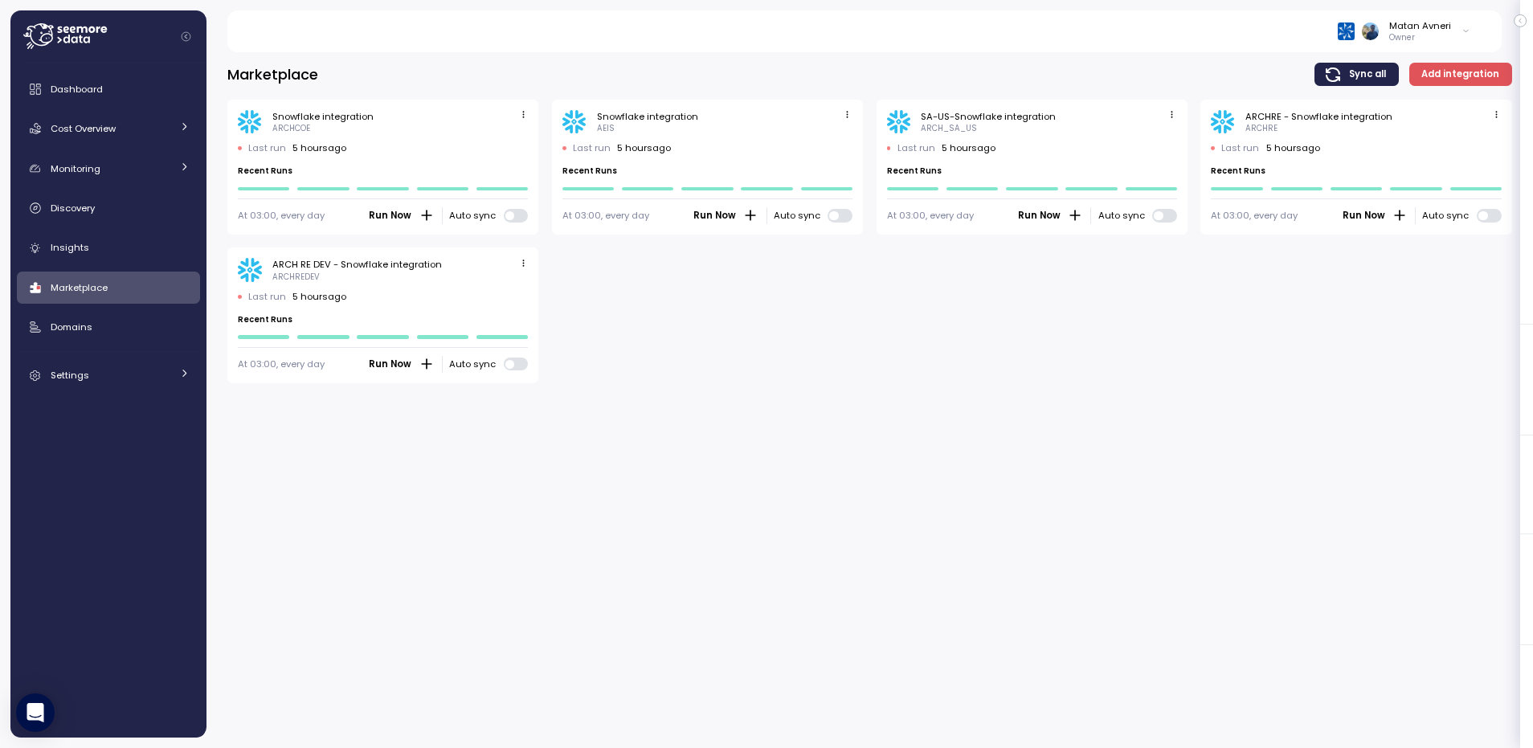  What do you see at coordinates (357, 264) in the screenshot?
I see `div: ARCH RE DEV - Snowflake integration` at bounding box center [357, 264].